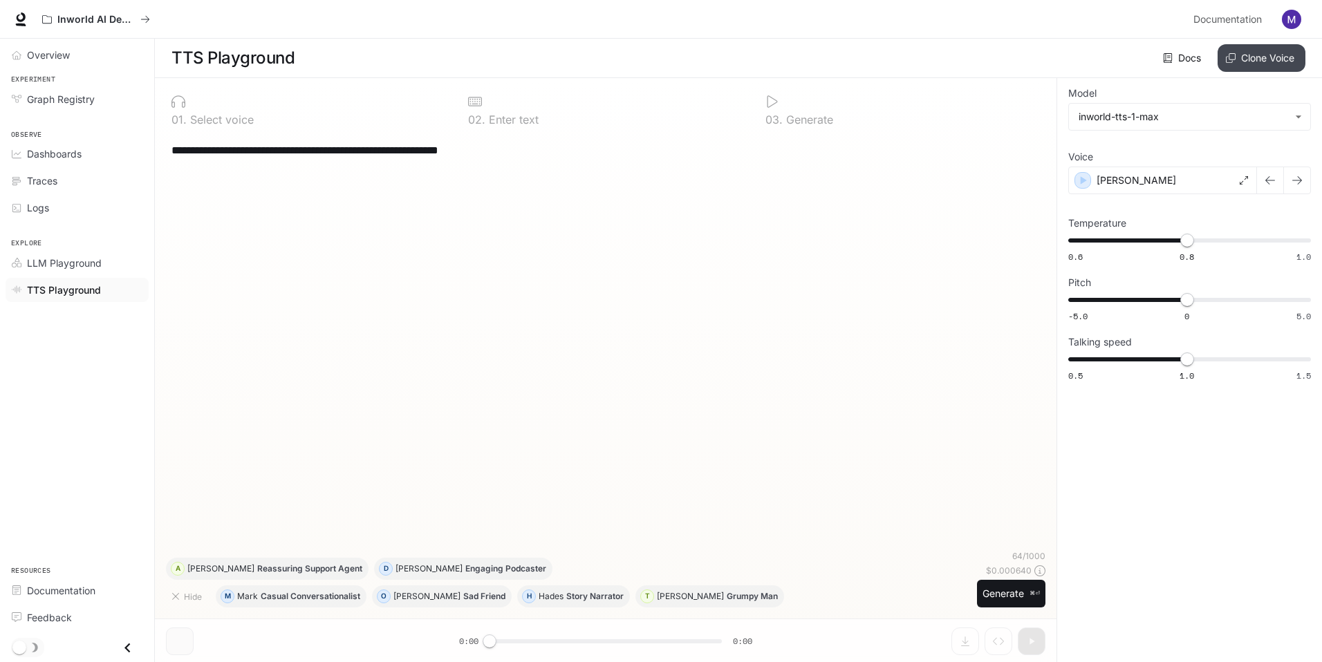 This screenshot has width=1322, height=662. Describe the element at coordinates (179, 120) in the screenshot. I see `p: 0 1 .` at that location.